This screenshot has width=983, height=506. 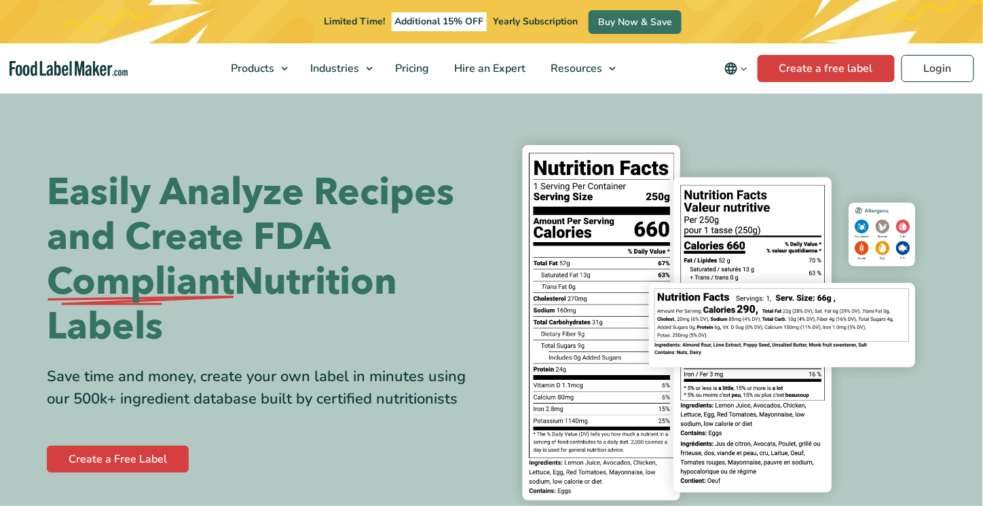 What do you see at coordinates (411, 69) in the screenshot?
I see `a: Pricing` at bounding box center [411, 69].